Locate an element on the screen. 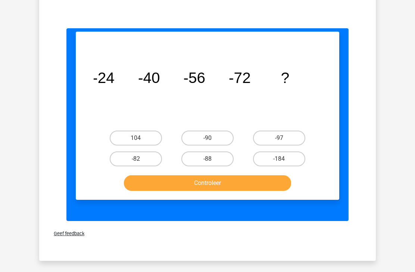  tspan: -24 is located at coordinates (103, 78).